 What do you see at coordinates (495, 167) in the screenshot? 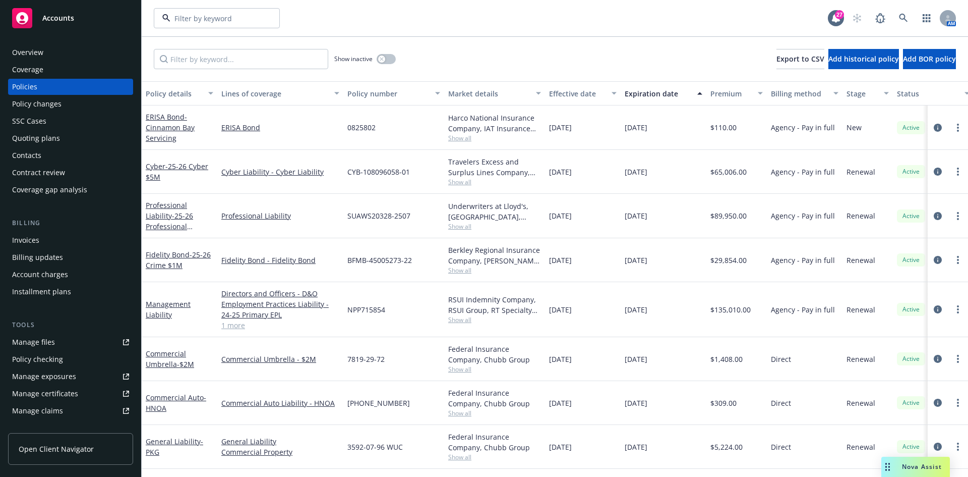
I see `div: Travelers Excess and Surplus Lines Company, Travelers Insurance, RT Specialty Insurance Services,...` at bounding box center [495, 167].